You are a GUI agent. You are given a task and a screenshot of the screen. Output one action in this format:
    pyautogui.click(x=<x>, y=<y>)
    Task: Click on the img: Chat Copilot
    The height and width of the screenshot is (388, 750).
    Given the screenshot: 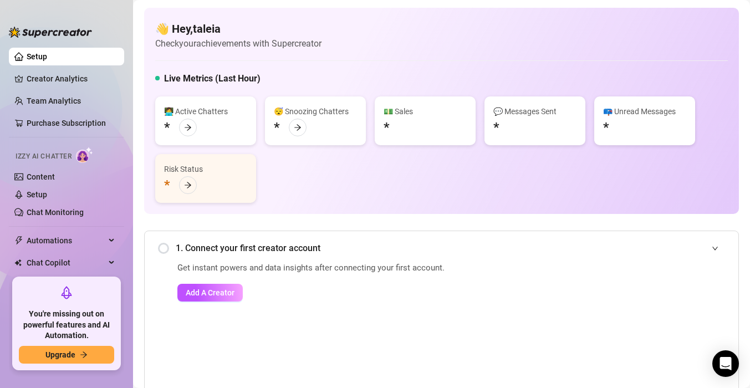 What is the action you would take?
    pyautogui.click(x=18, y=263)
    